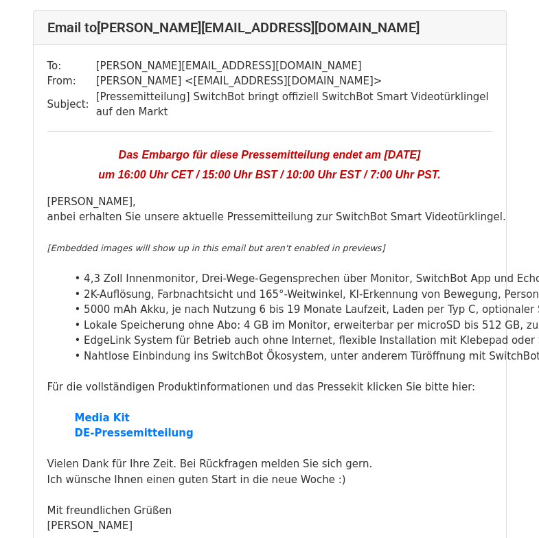 This screenshot has height=538, width=539. What do you see at coordinates (216, 248) in the screenshot?
I see `em: [Embedded images will show up in this email but aren't enabled in previews]` at bounding box center [216, 248].